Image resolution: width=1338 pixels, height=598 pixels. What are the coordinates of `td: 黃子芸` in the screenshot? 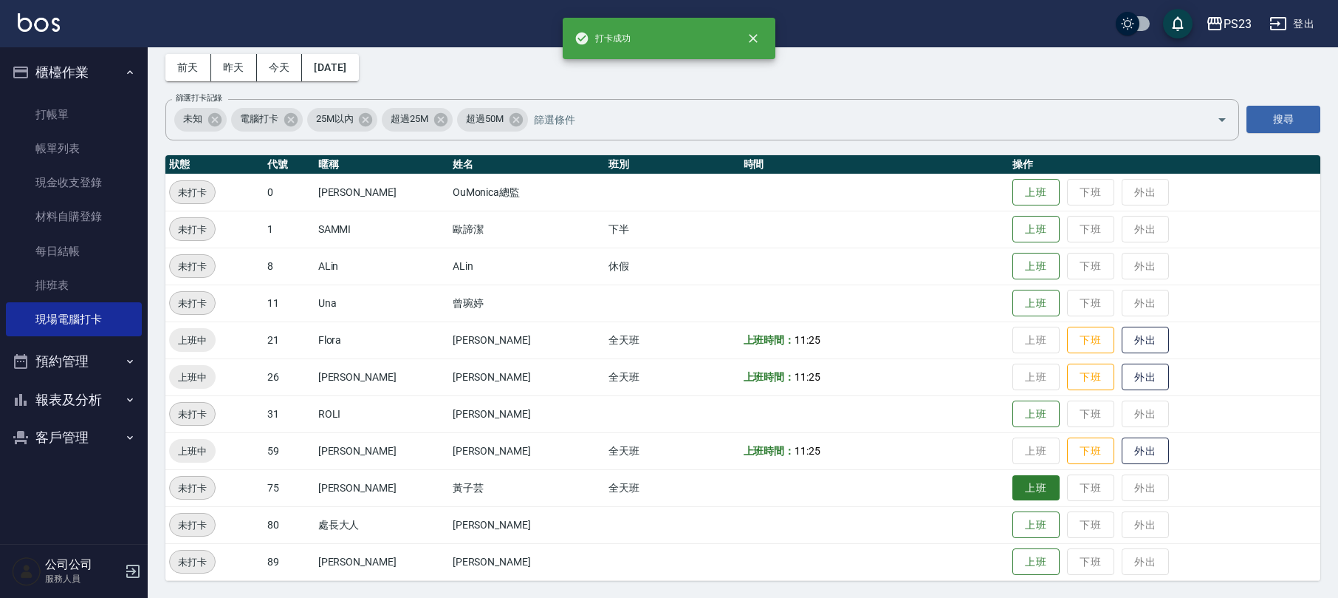 It's located at (527, 488).